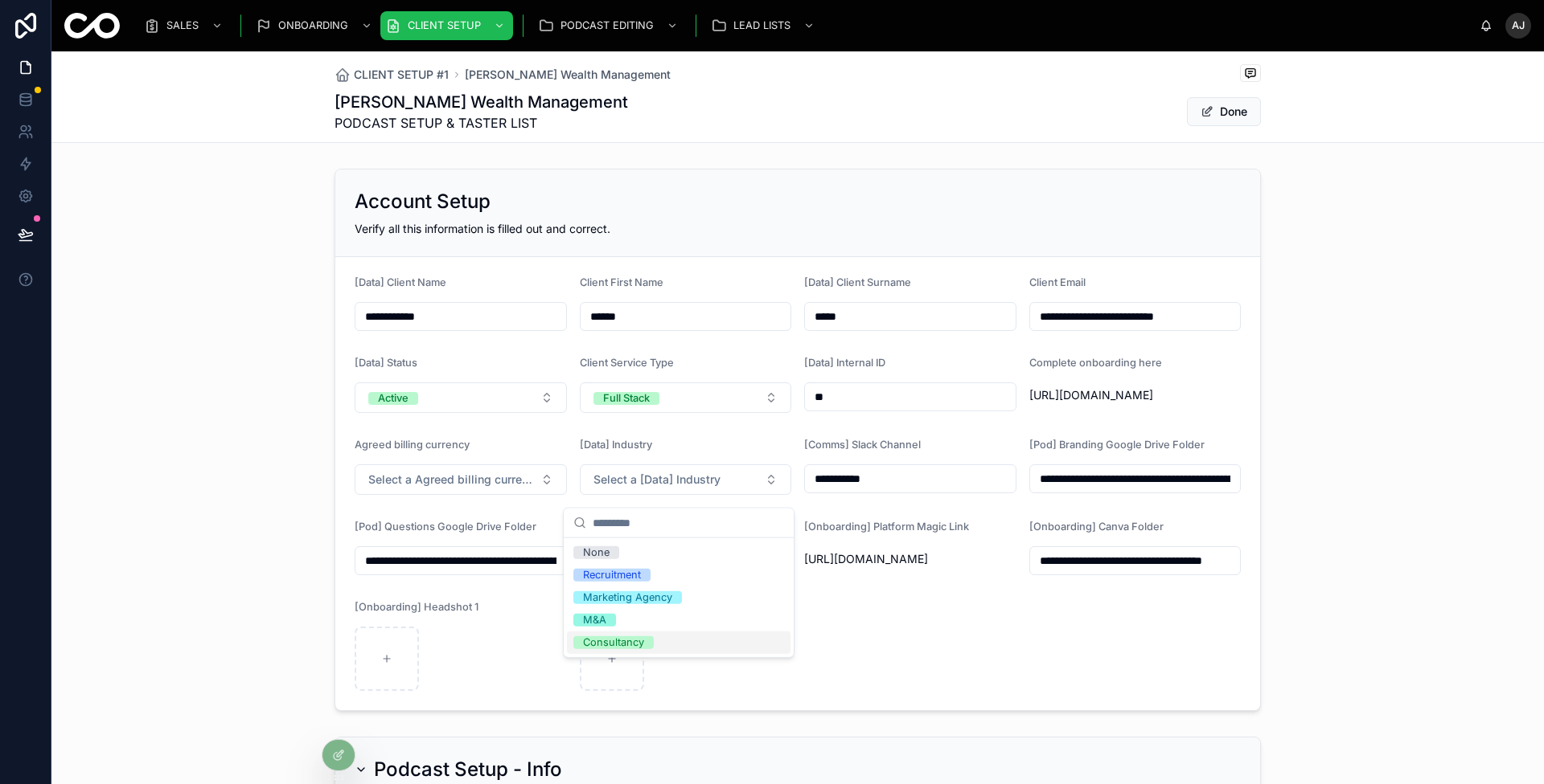  What do you see at coordinates (422, 202) in the screenshot?
I see `h2: Account Setup` at bounding box center [422, 202].